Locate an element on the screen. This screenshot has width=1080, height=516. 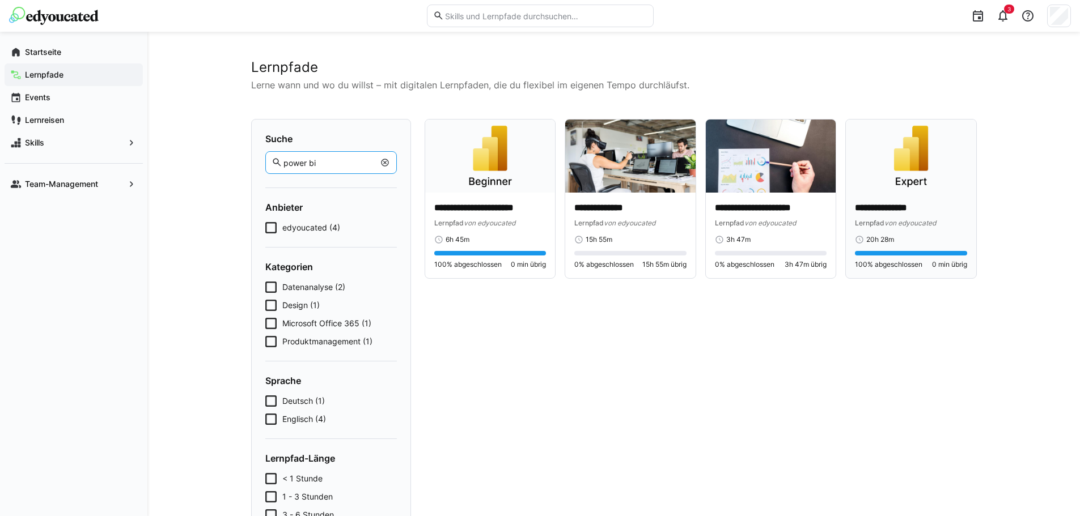
span: edyoucated (4) is located at coordinates (311, 228).